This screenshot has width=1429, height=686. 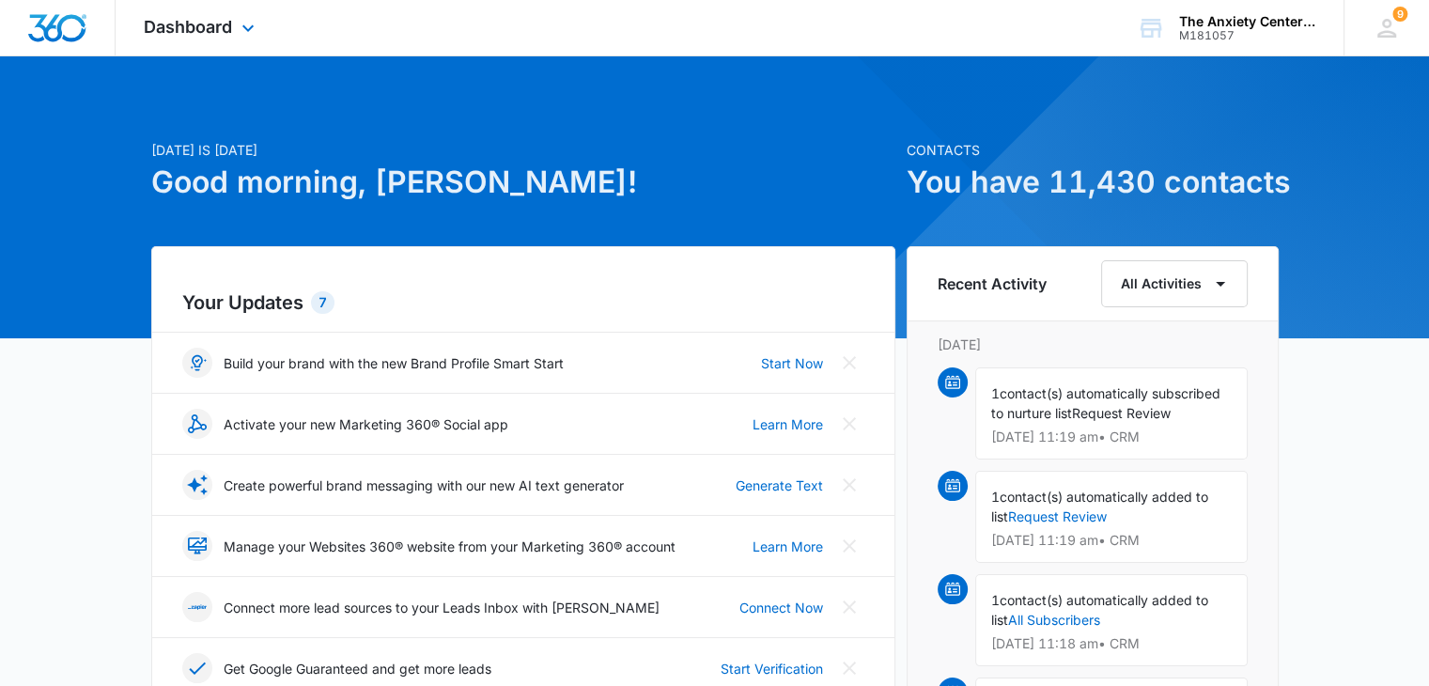 I want to click on p: Contacts, so click(x=1093, y=149).